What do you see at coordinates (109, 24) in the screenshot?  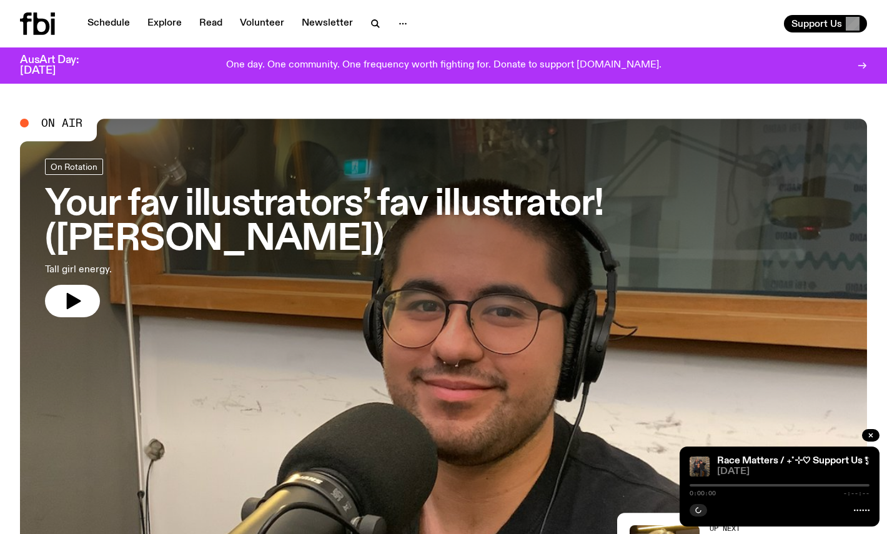 I see `a: Schedule` at bounding box center [109, 24].